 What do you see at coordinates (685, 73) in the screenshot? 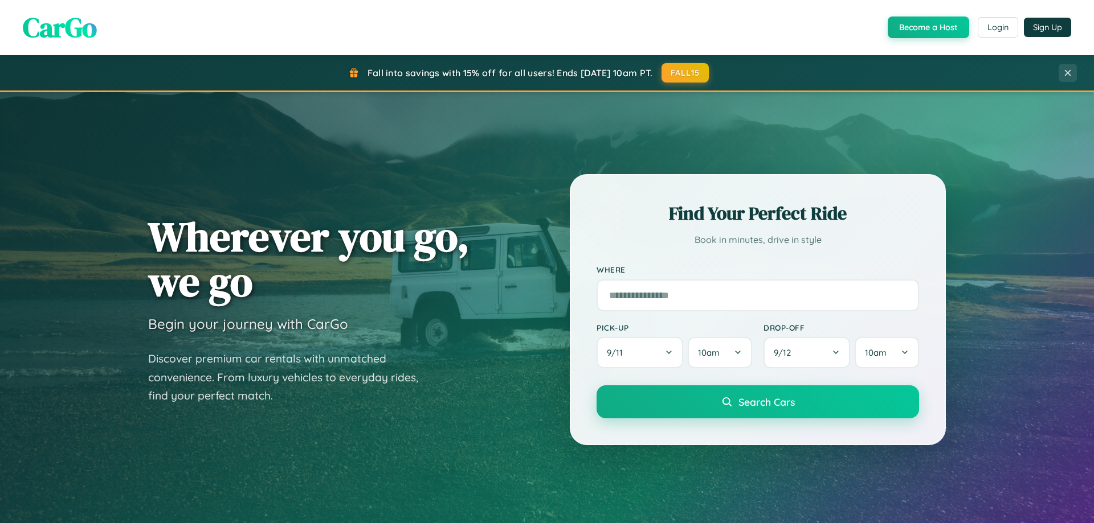
I see `button: FALL15` at bounding box center [685, 73].